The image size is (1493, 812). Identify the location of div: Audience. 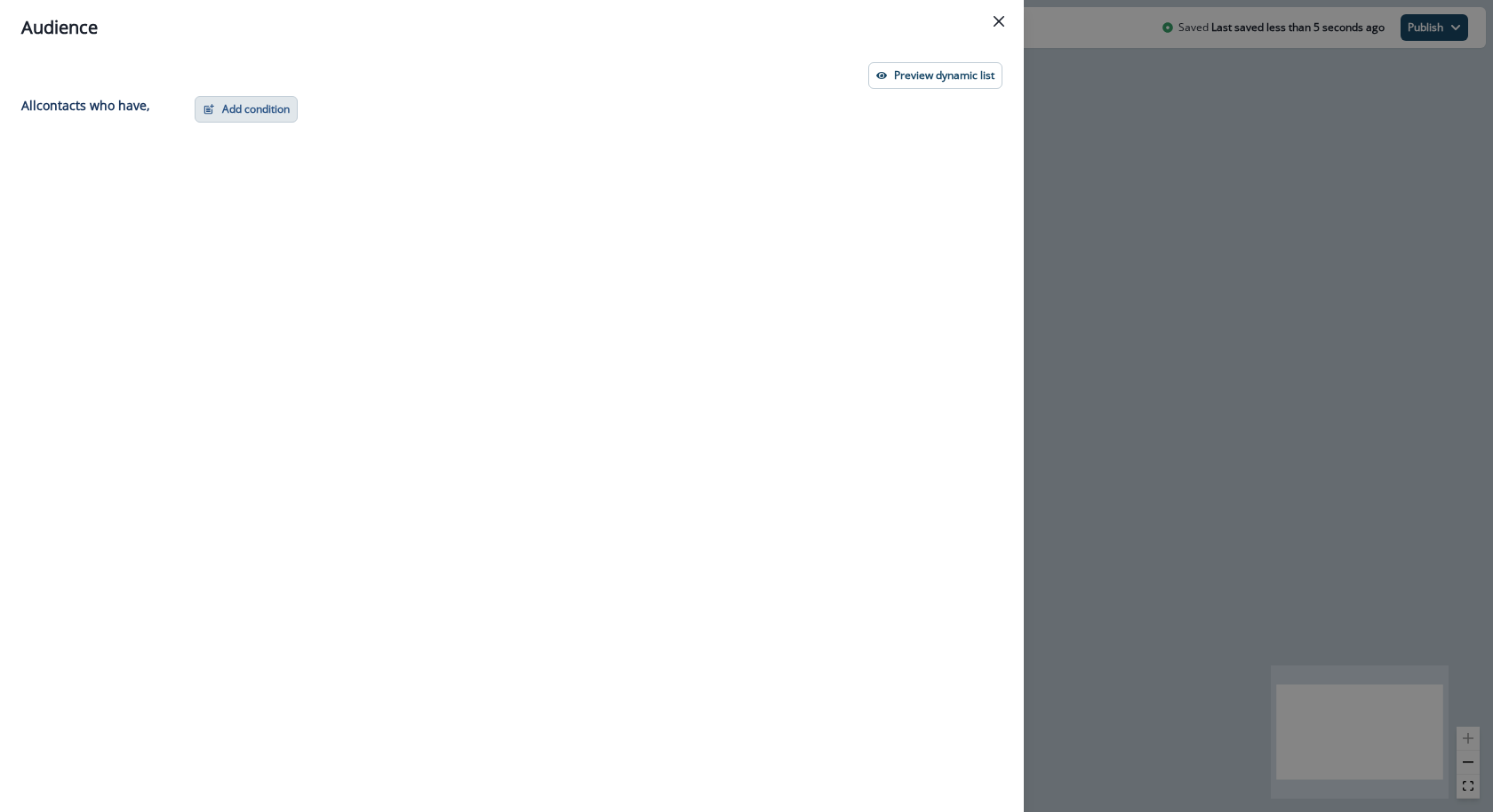
(512, 28).